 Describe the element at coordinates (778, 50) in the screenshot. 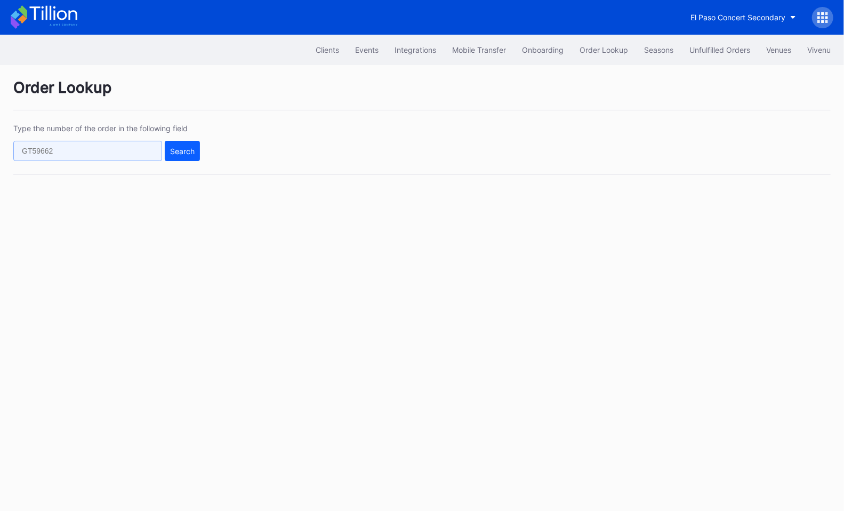

I see `button: Venues` at that location.